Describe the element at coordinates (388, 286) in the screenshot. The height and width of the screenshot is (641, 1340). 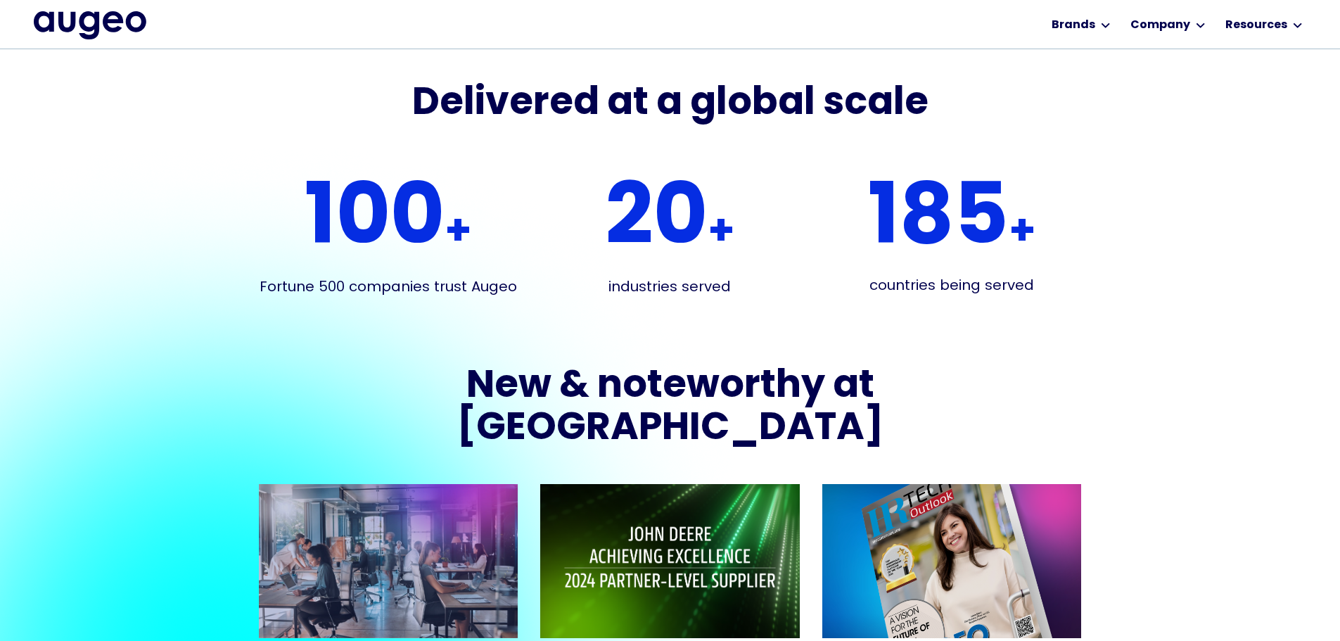
I see `div: Fortune 500 companies trust Augeo` at that location.